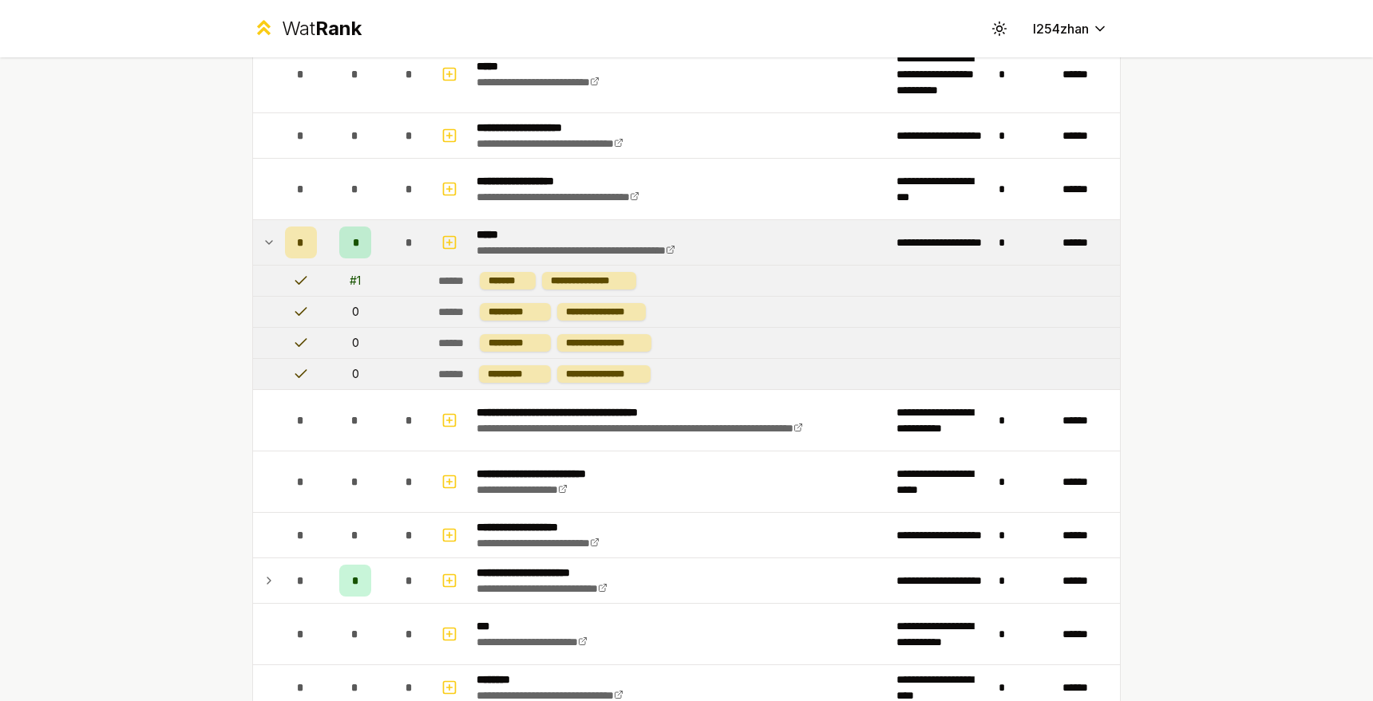  What do you see at coordinates (355, 281) in the screenshot?
I see `div: # 1` at bounding box center [355, 281].